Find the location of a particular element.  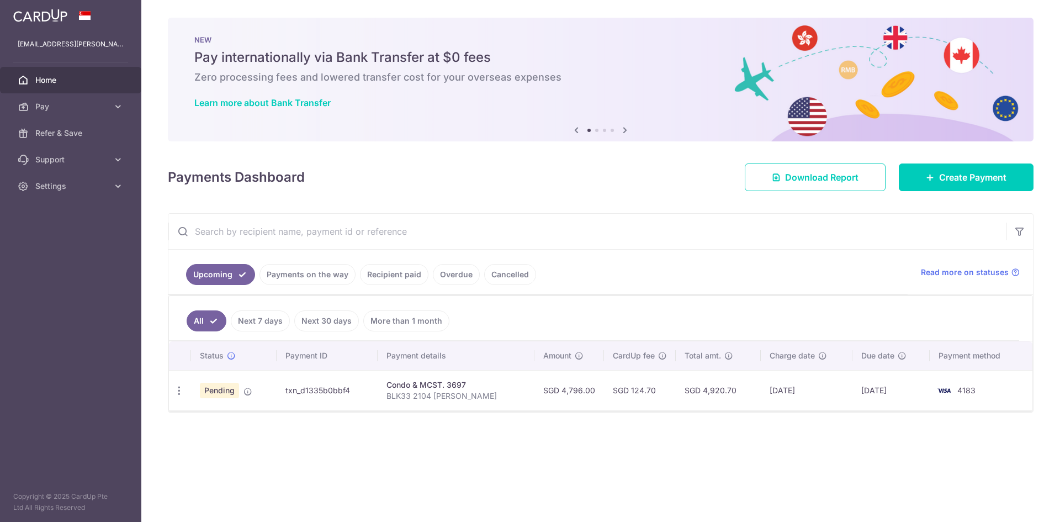

span: Download Report is located at coordinates (822, 177).